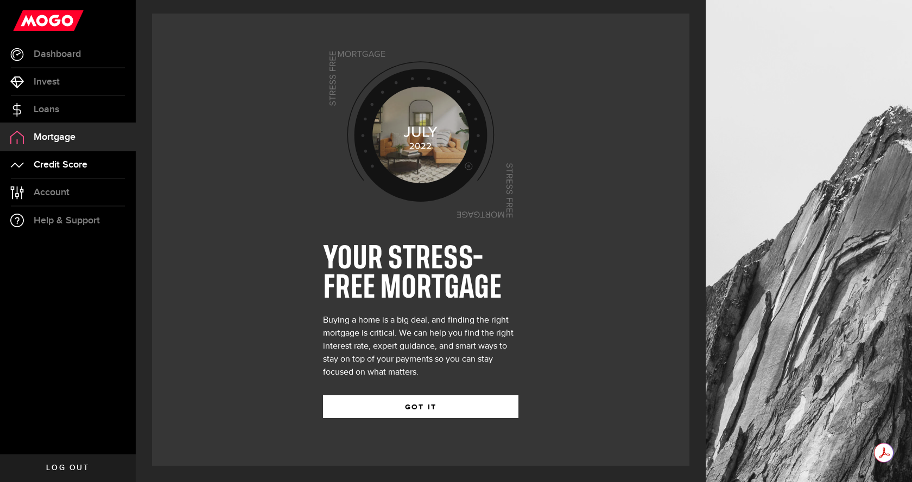 The image size is (912, 482). What do you see at coordinates (25, 21) in the screenshot?
I see `button: Open LiveChat chat widget` at bounding box center [25, 21].